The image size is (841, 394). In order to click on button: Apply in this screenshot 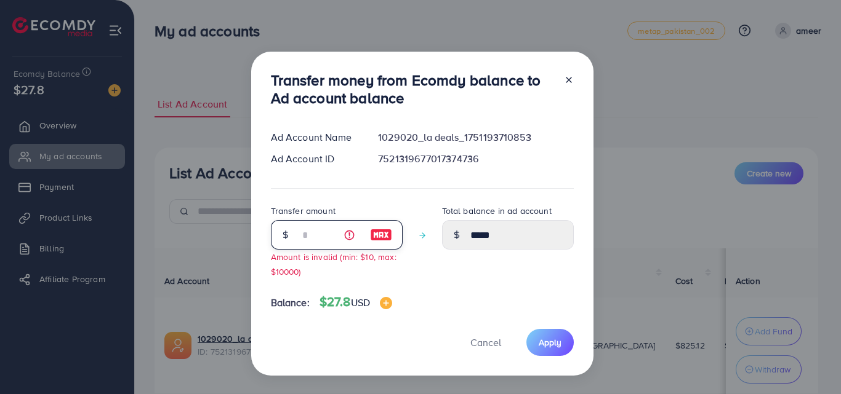, I will do `click(550, 342)`.